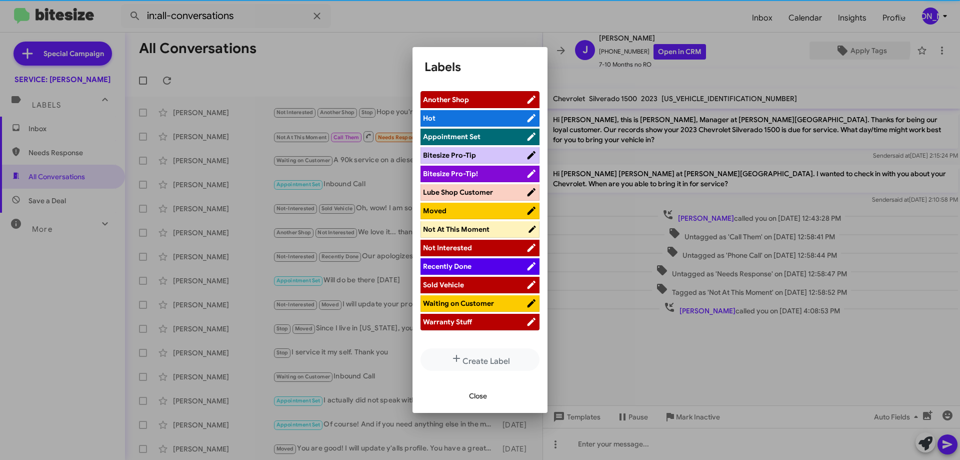  What do you see at coordinates (459, 303) in the screenshot?
I see `span: Waiting on Customer` at bounding box center [459, 303].